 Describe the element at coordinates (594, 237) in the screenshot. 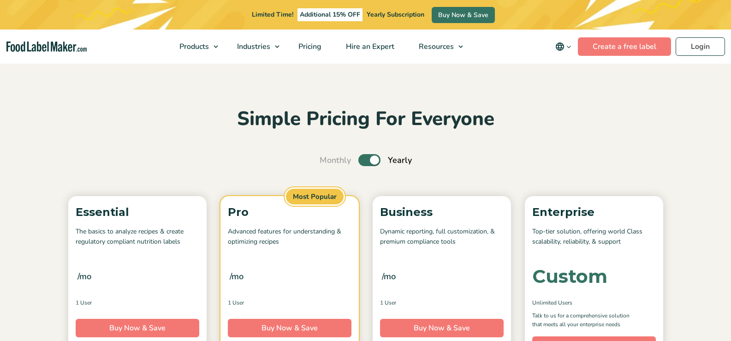

I see `p: Top-tier solution, offering world Class scalability, reliability, & support` at that location.